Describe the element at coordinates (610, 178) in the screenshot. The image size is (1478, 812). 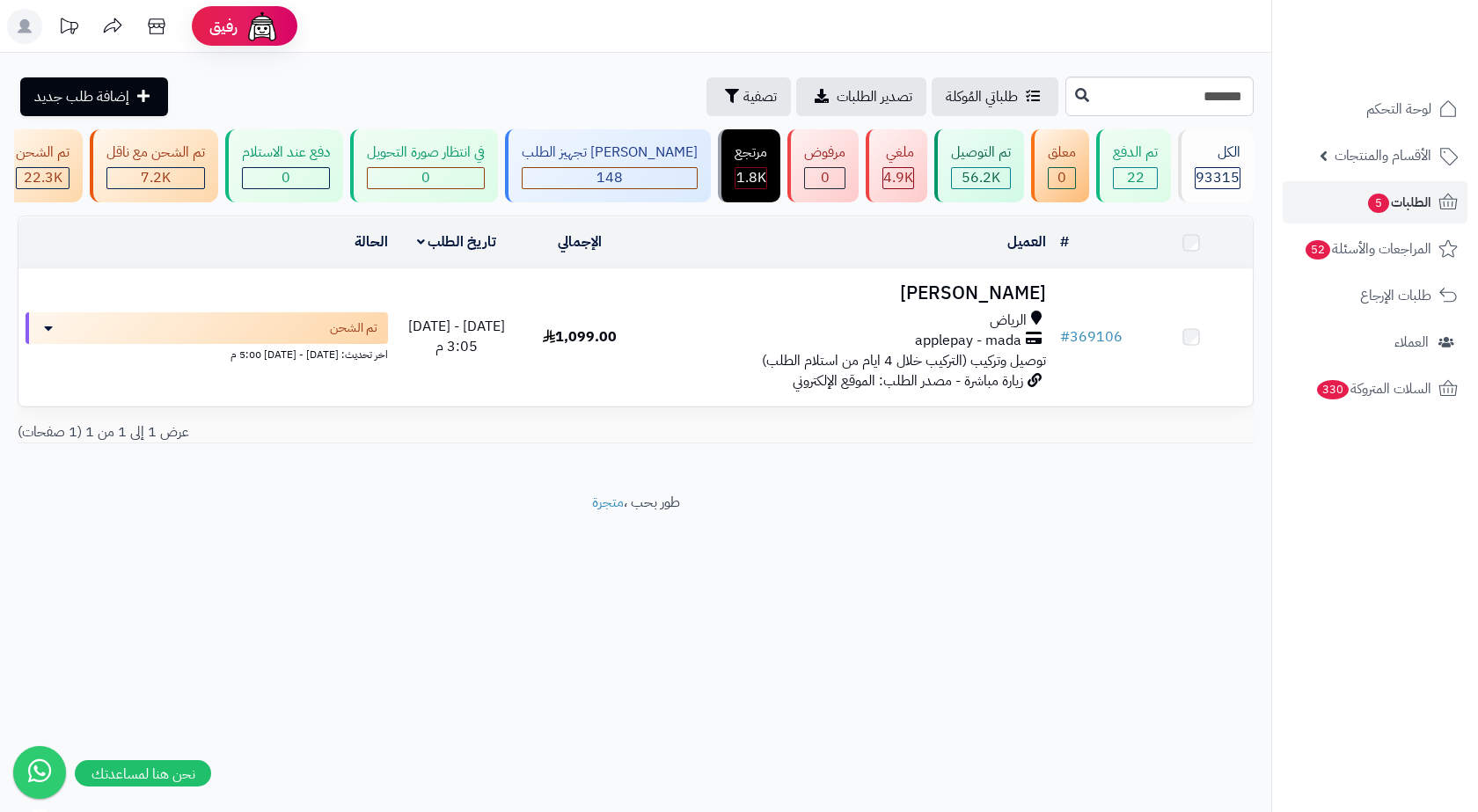
I see `div: 148` at that location.